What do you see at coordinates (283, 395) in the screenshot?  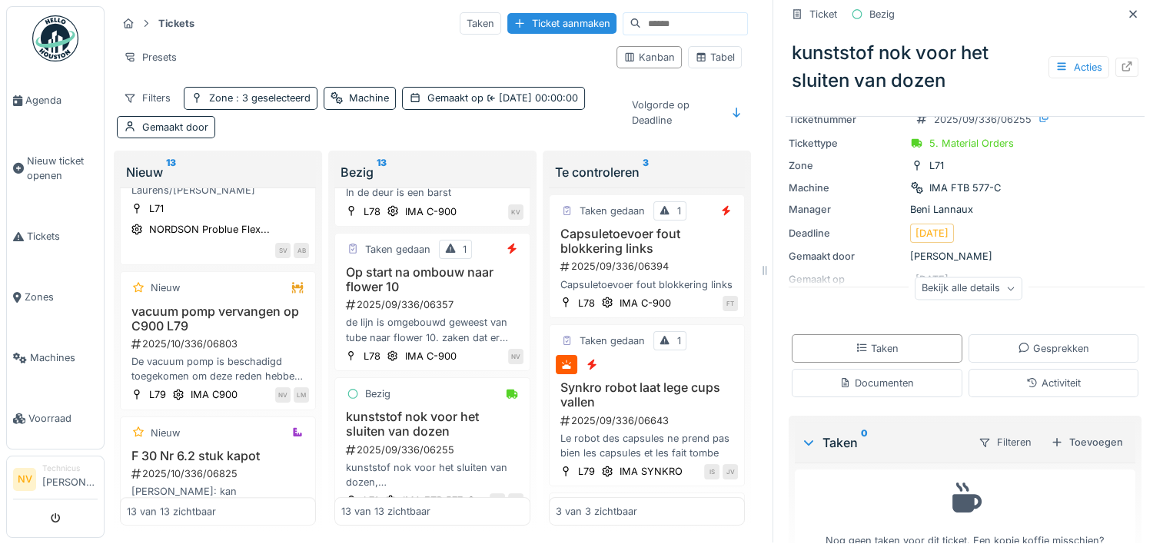 I see `div: NV` at bounding box center [283, 395].